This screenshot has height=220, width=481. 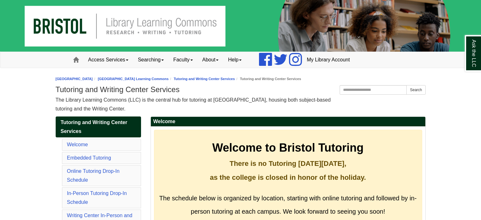 I want to click on h1: Tutoring and Writing Center Services, so click(x=240, y=89).